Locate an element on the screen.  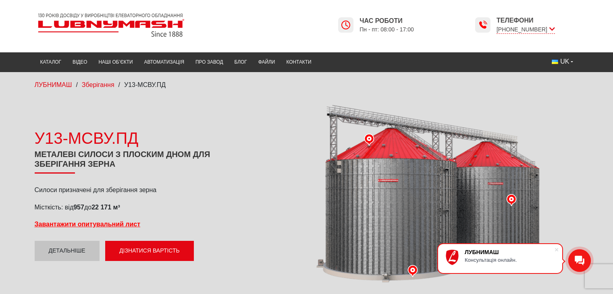
a: Відео is located at coordinates (80, 62).